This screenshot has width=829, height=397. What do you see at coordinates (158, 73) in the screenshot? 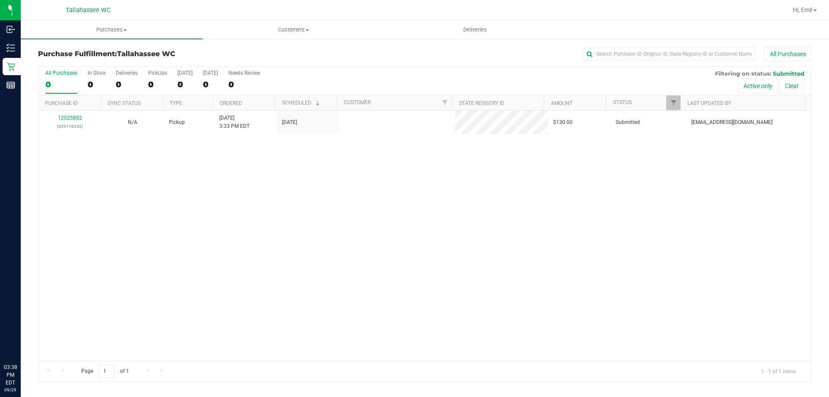
I see `div: PickUps` at bounding box center [158, 73].